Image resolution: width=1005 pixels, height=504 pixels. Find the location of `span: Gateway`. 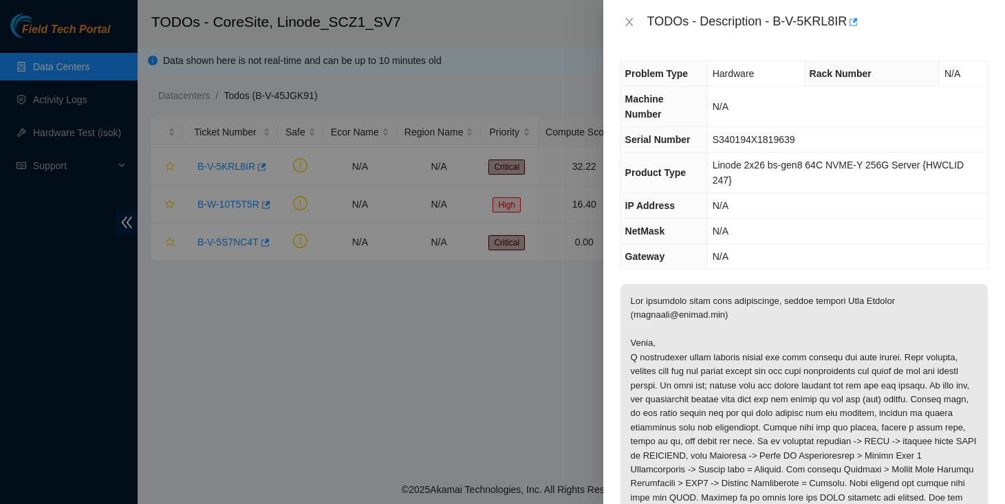

span: Gateway is located at coordinates (645, 257).